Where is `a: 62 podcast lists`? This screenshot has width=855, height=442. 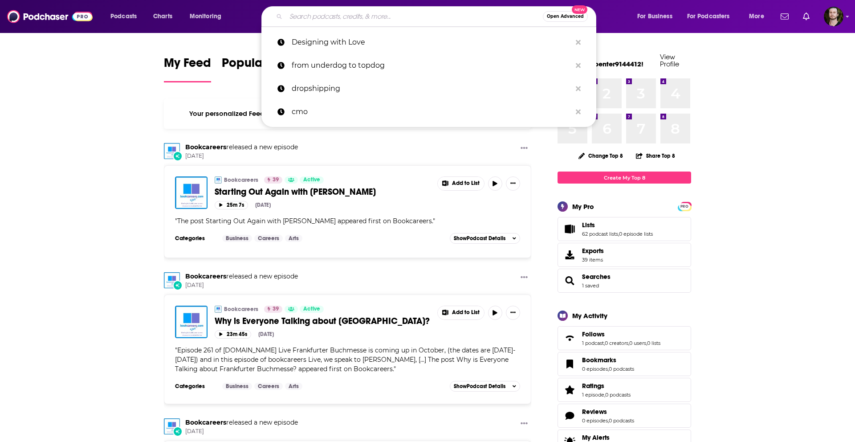 a: 62 podcast lists is located at coordinates (600, 234).